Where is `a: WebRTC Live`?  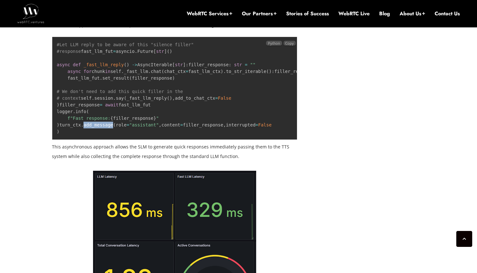
a: WebRTC Live is located at coordinates (354, 14).